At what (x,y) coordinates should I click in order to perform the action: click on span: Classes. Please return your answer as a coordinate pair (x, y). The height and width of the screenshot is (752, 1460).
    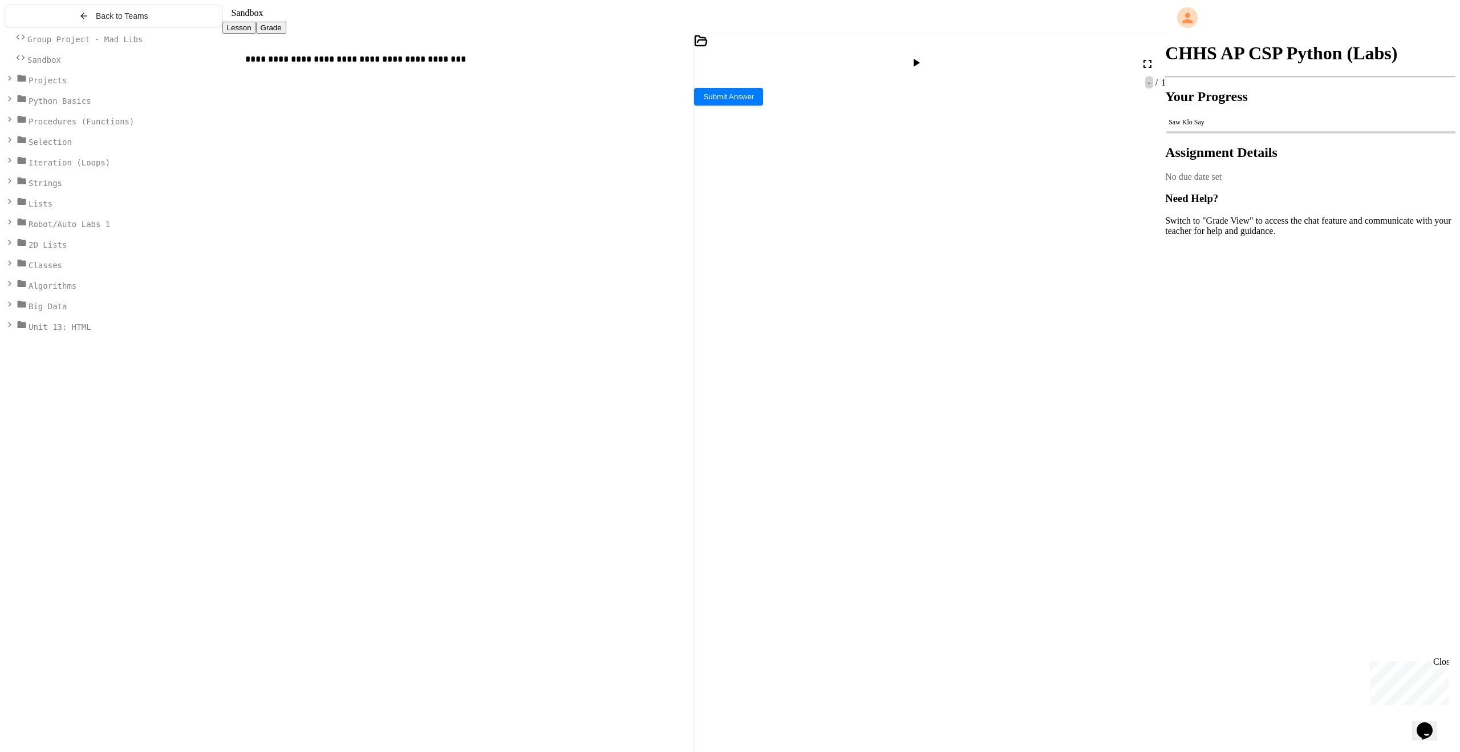
    Looking at the image, I should click on (45, 265).